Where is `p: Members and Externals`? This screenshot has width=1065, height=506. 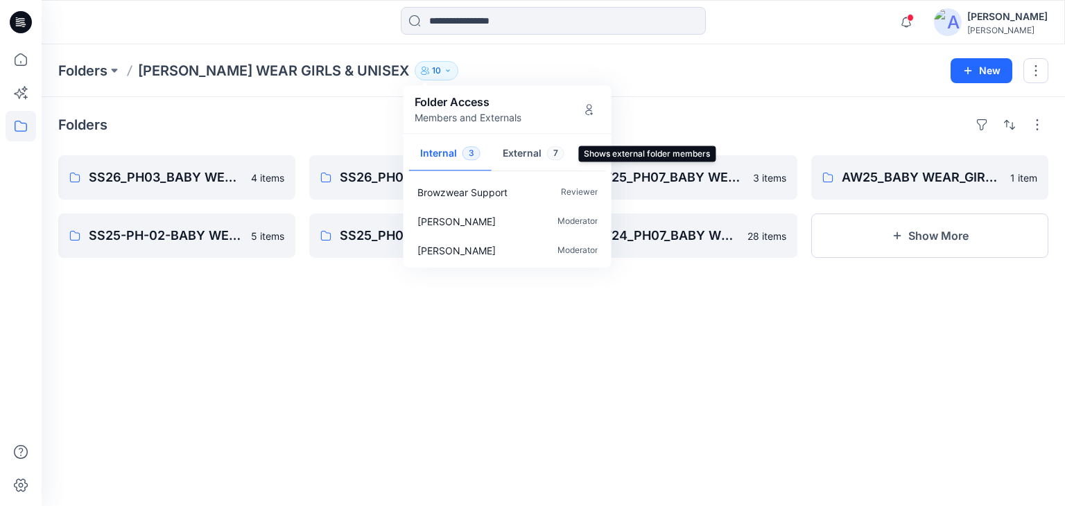
p: Members and Externals is located at coordinates (468, 117).